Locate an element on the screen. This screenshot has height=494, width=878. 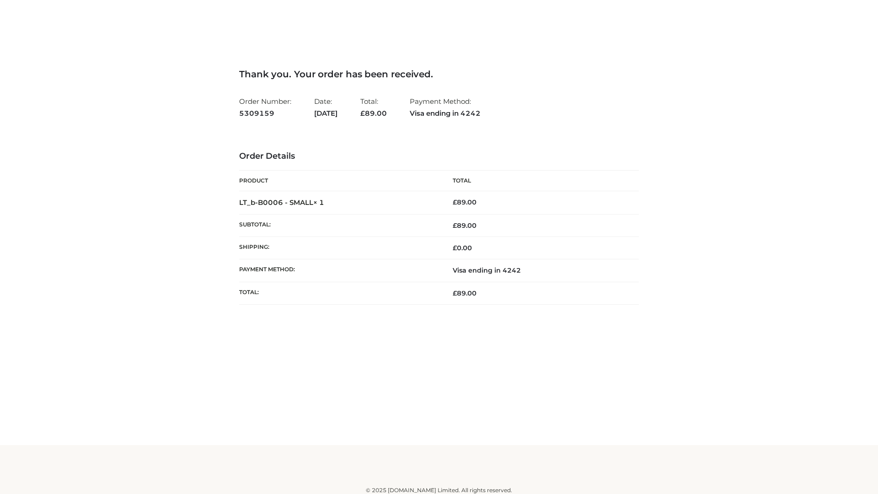
td: Visa ending in 4242 is located at coordinates (539, 270).